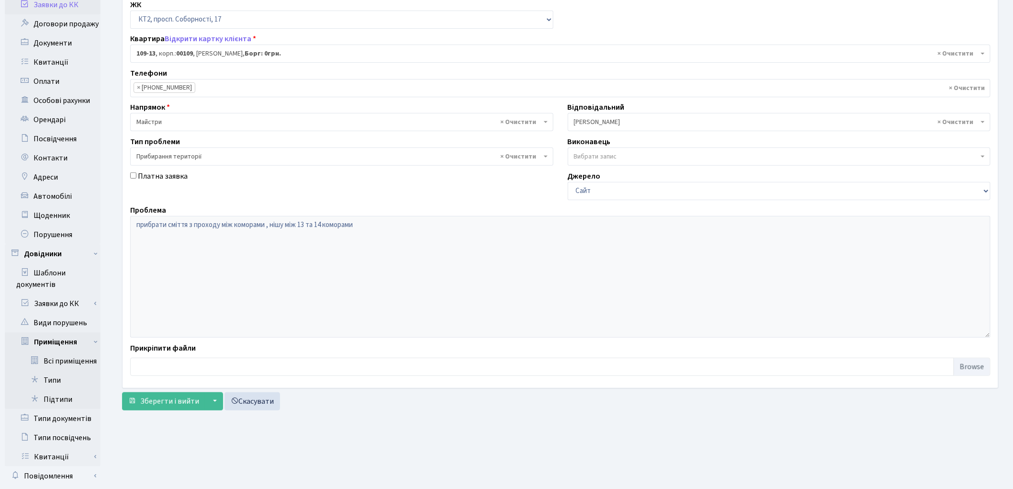  What do you see at coordinates (53, 100) in the screenshot?
I see `a: Особові рахунки` at bounding box center [53, 100].